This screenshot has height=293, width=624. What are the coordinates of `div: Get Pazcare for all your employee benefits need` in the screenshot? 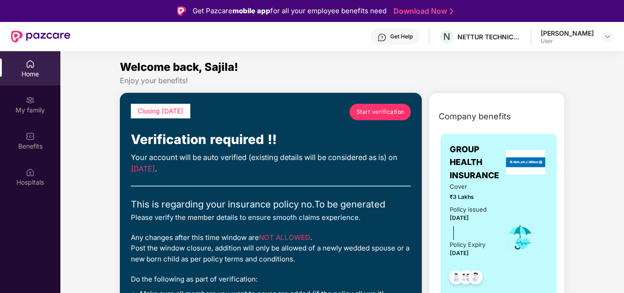 It's located at (290, 11).